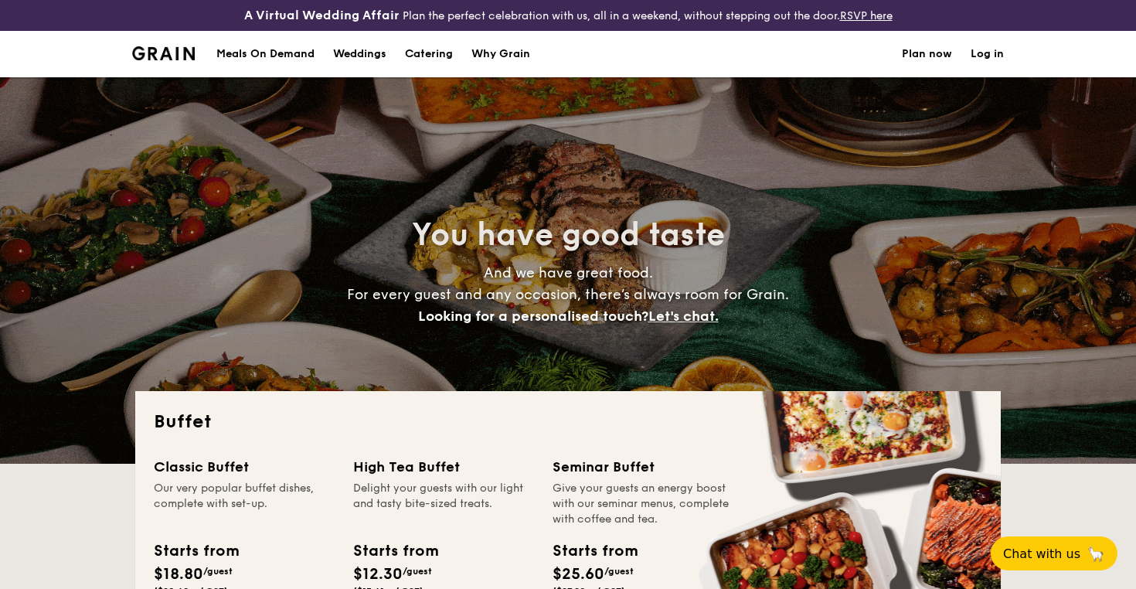  What do you see at coordinates (378, 574) in the screenshot?
I see `span: $12.30` at bounding box center [378, 574].